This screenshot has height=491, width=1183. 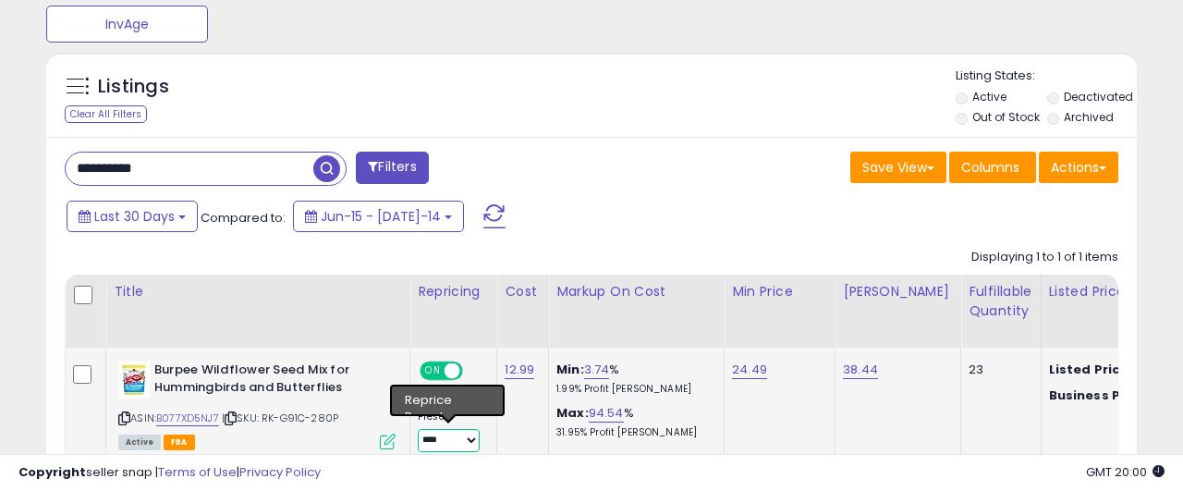 What do you see at coordinates (1090, 369) in the screenshot?
I see `b: Listed Price:` at bounding box center [1090, 369].